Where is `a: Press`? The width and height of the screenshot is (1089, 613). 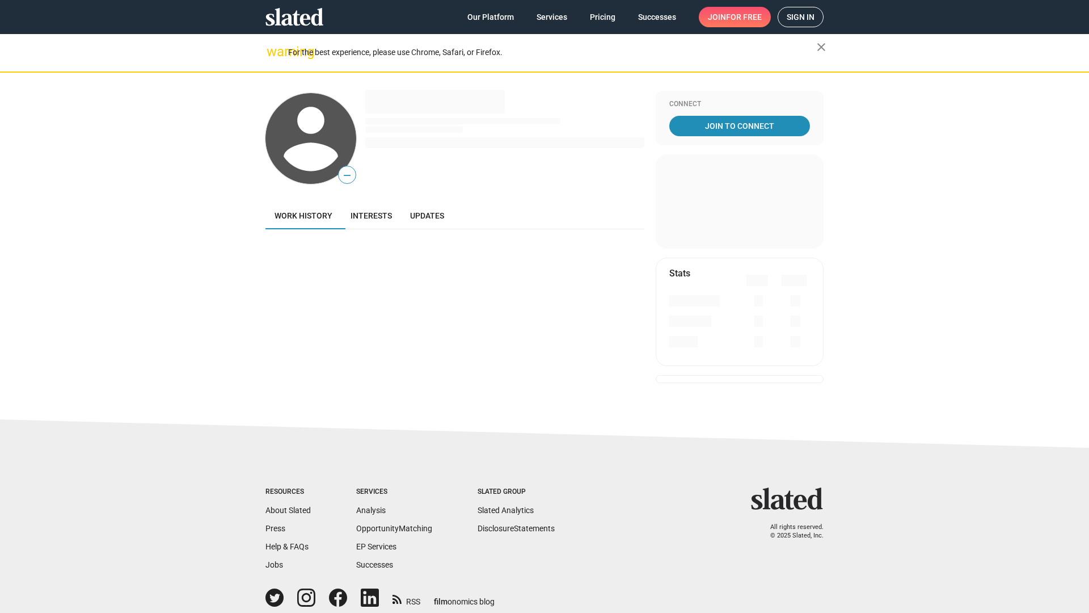 a: Press is located at coordinates (275, 528).